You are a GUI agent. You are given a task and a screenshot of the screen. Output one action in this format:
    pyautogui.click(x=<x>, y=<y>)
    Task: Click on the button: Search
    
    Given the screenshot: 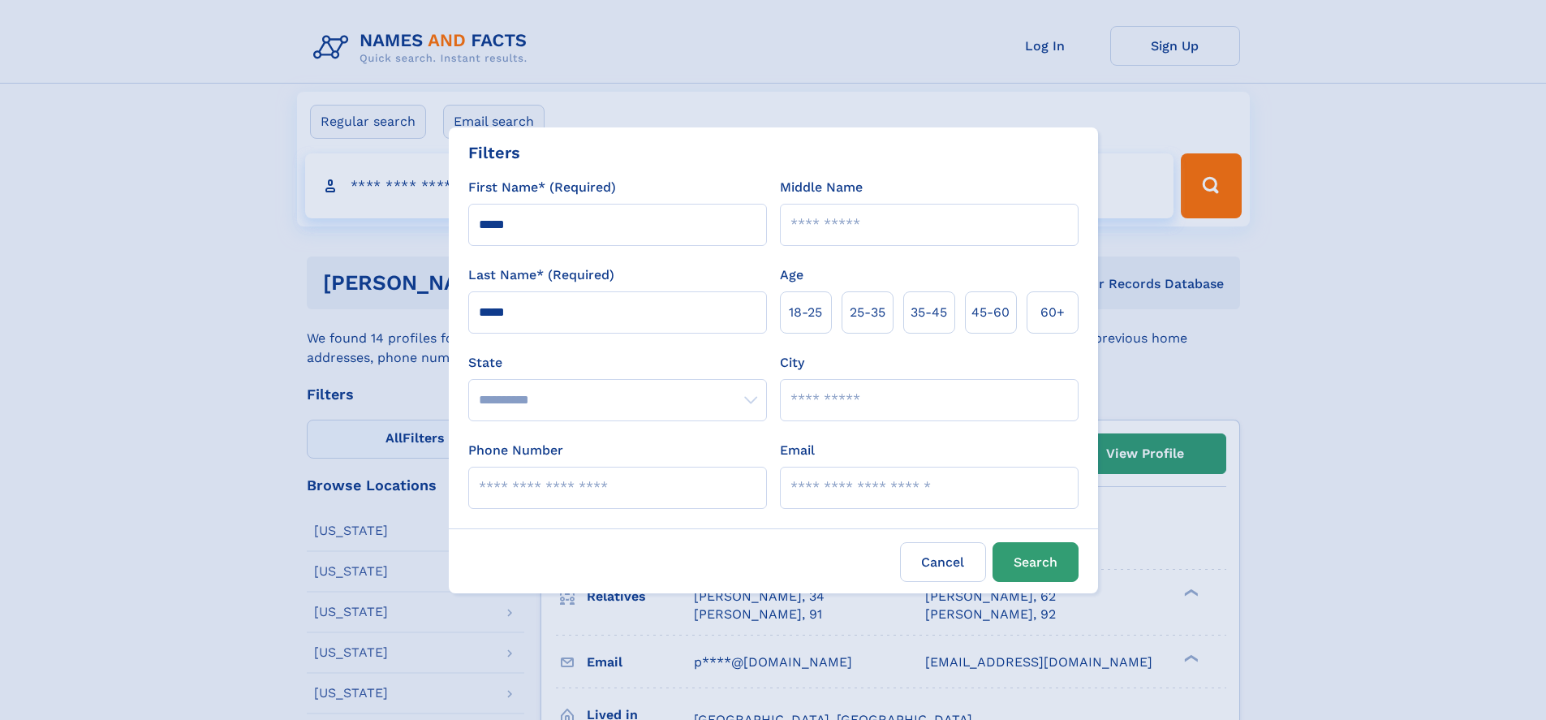 What is the action you would take?
    pyautogui.click(x=1036, y=562)
    